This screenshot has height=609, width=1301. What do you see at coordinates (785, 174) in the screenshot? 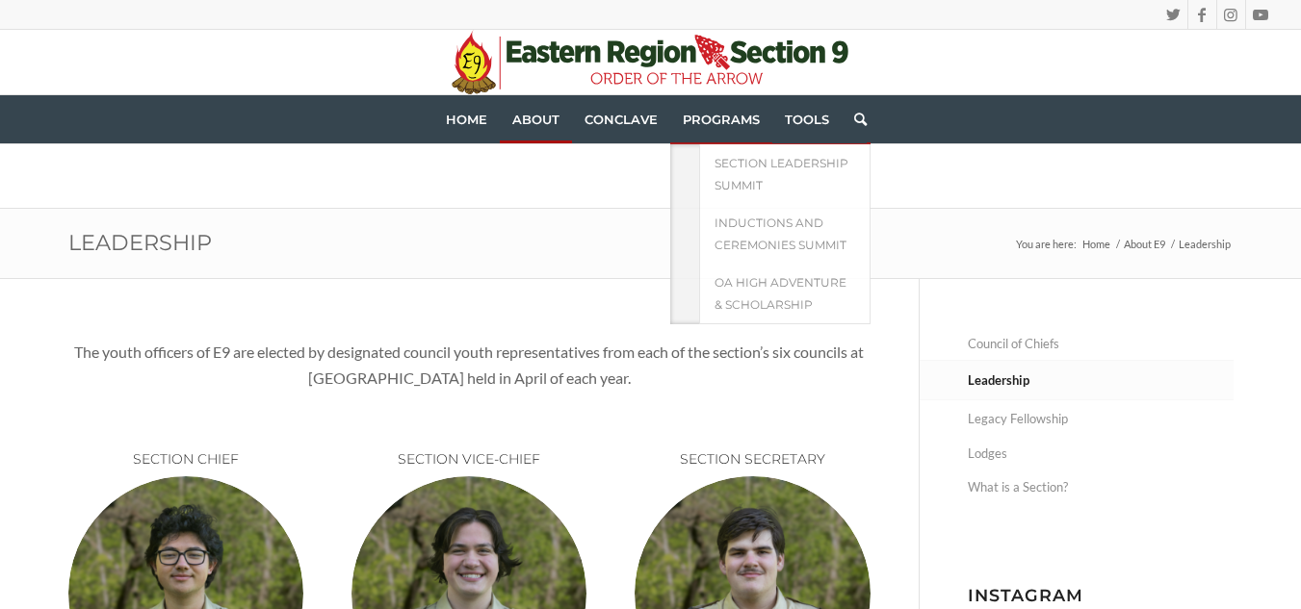
I see `a: Section Leadership Summit` at bounding box center [785, 174].